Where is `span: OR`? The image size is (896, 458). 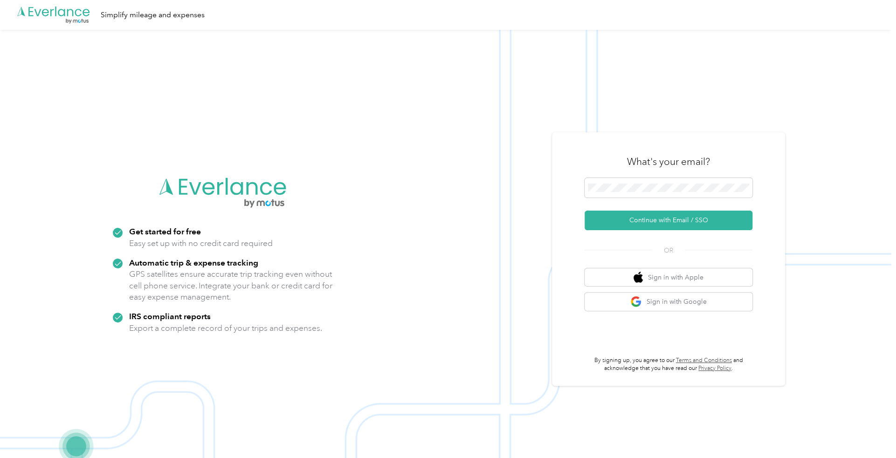
span: OR is located at coordinates (668, 250).